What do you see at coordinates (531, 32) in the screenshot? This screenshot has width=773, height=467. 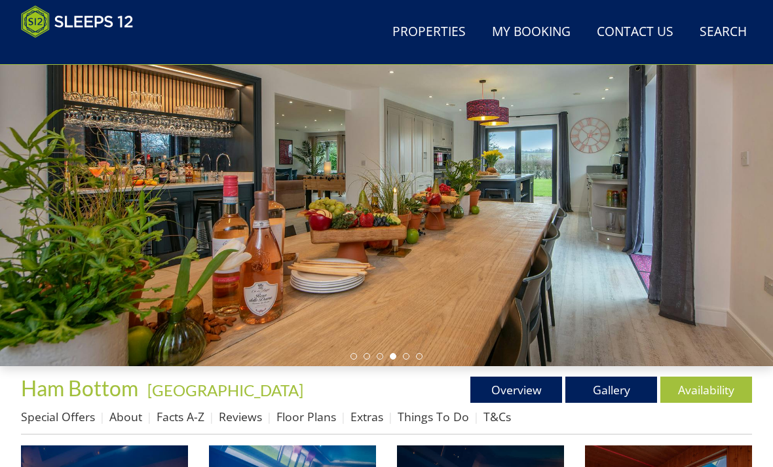 I see `a: My Booking` at bounding box center [531, 32].